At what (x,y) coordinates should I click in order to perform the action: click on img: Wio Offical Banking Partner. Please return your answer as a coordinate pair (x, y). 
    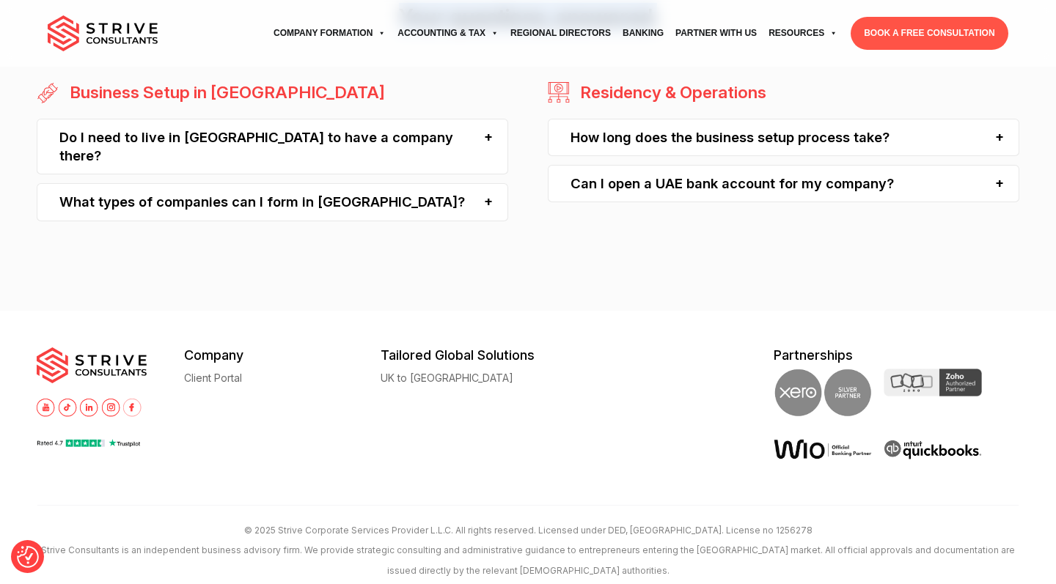
    Looking at the image, I should click on (822, 449).